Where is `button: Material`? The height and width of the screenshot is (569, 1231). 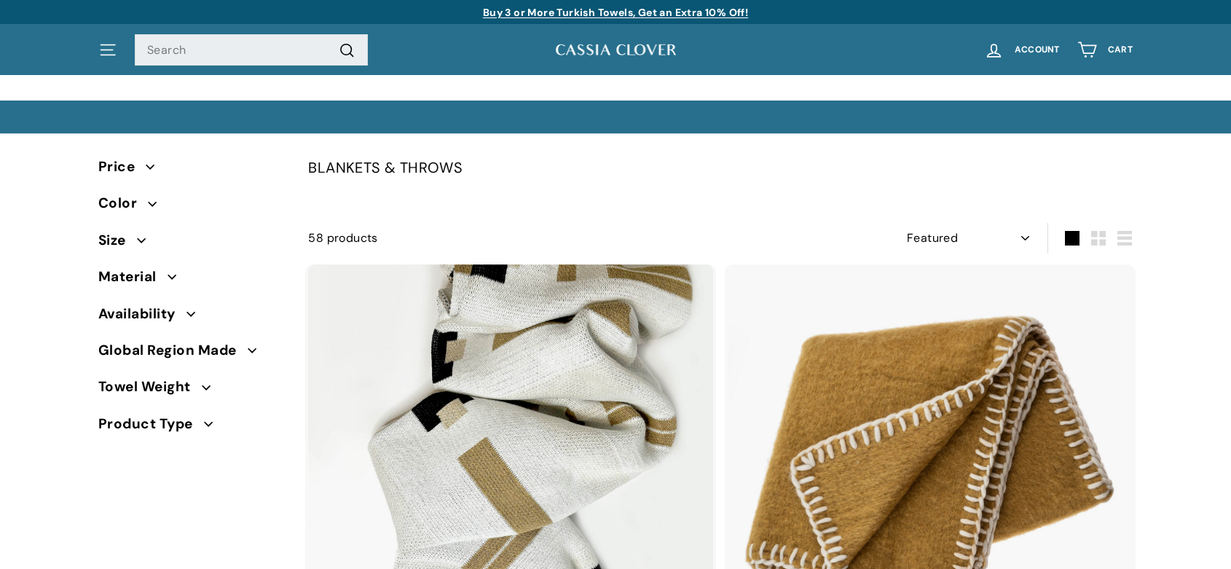
button: Material is located at coordinates (192, 280).